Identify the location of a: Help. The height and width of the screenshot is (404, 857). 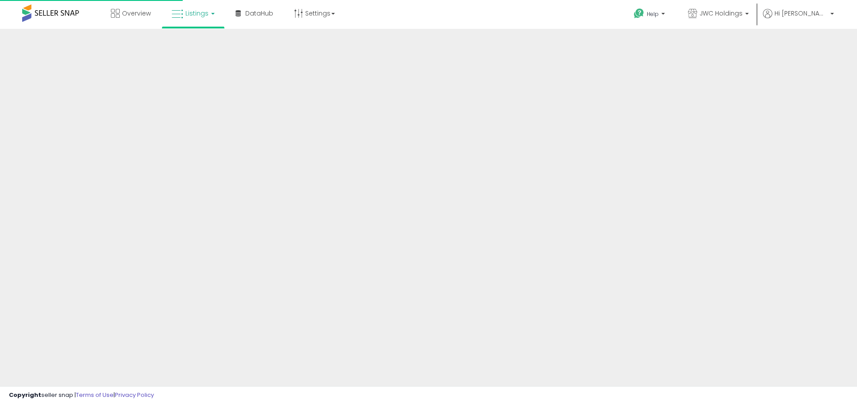
(650, 15).